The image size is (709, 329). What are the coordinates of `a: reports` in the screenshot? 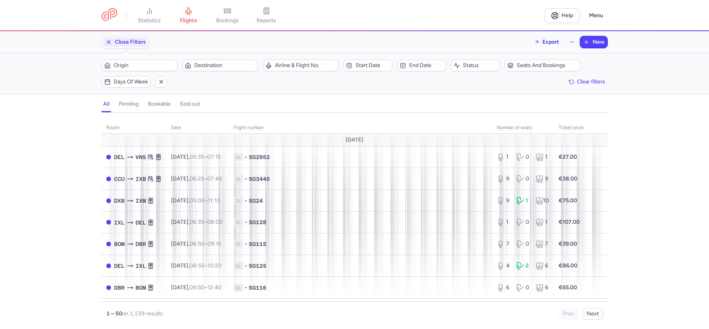 It's located at (266, 16).